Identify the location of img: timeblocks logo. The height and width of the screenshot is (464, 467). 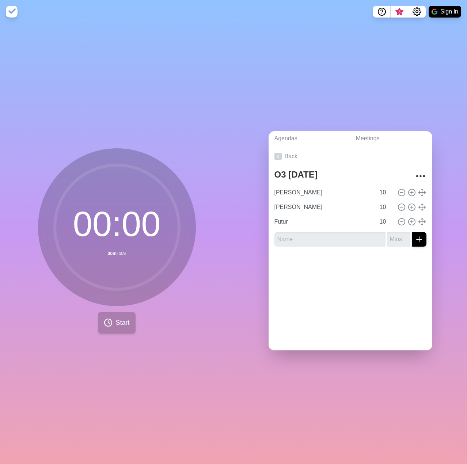
(12, 12).